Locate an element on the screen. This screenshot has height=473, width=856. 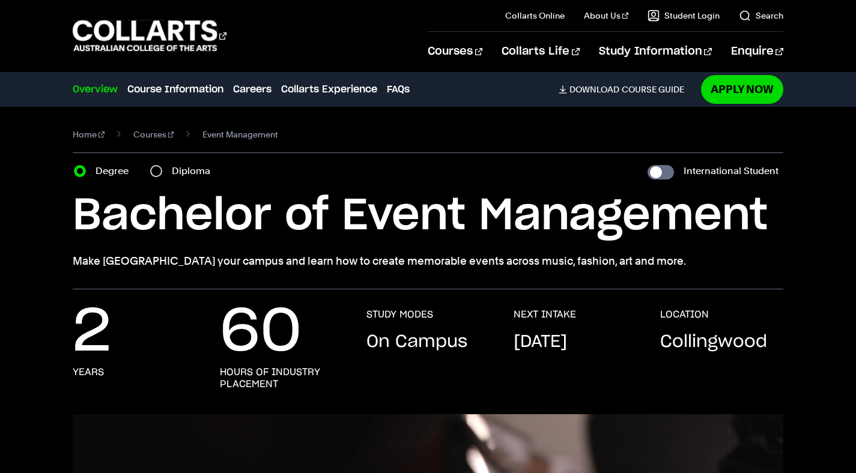
span: Download is located at coordinates (594, 90).